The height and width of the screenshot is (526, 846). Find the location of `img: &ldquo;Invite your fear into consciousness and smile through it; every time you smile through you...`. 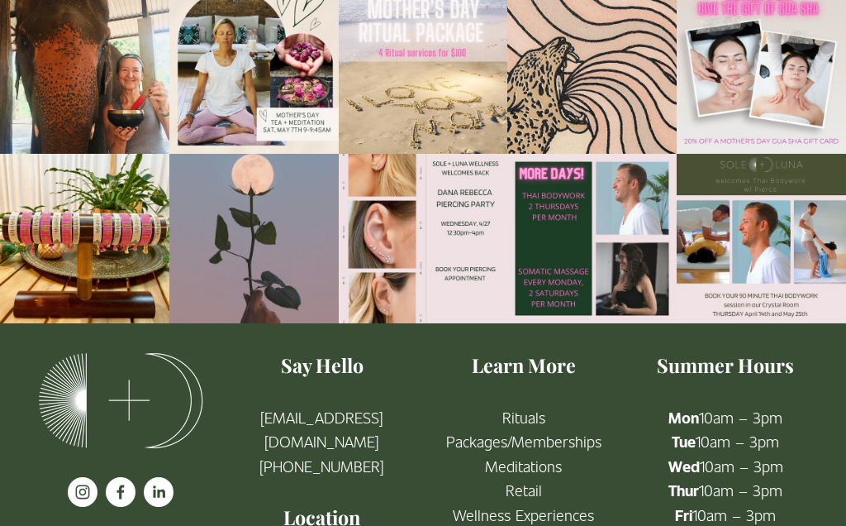

img: &ldquo;Invite your fear into consciousness and smile through it; every time you smile through you... is located at coordinates (254, 240).